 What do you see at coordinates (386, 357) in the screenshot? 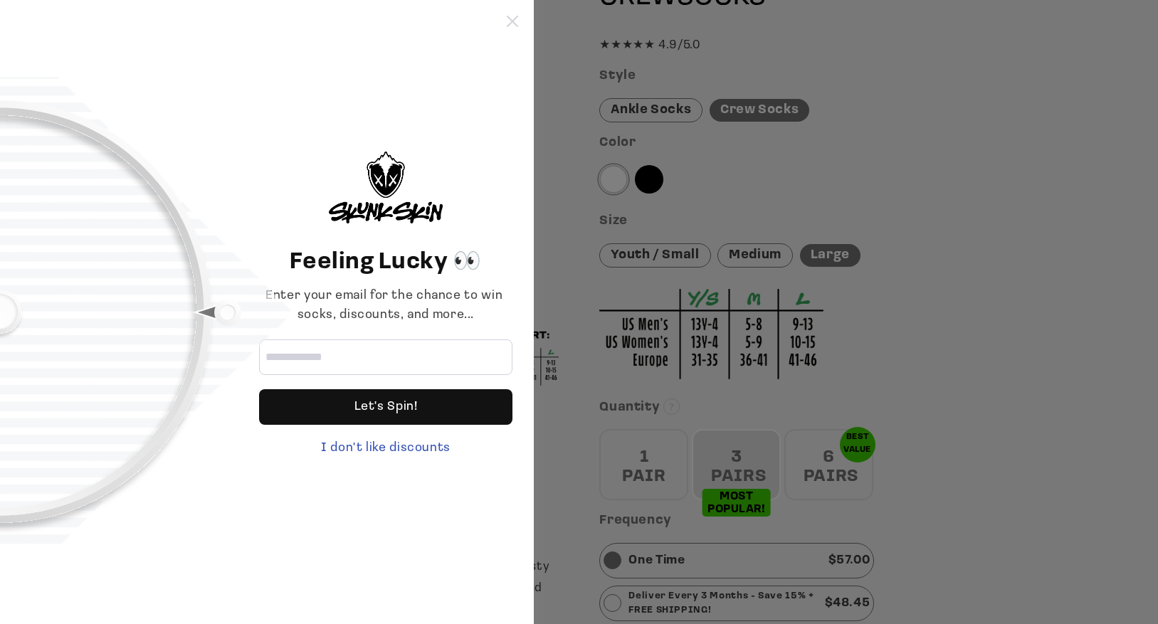
I see `input: Email address` at bounding box center [386, 357].